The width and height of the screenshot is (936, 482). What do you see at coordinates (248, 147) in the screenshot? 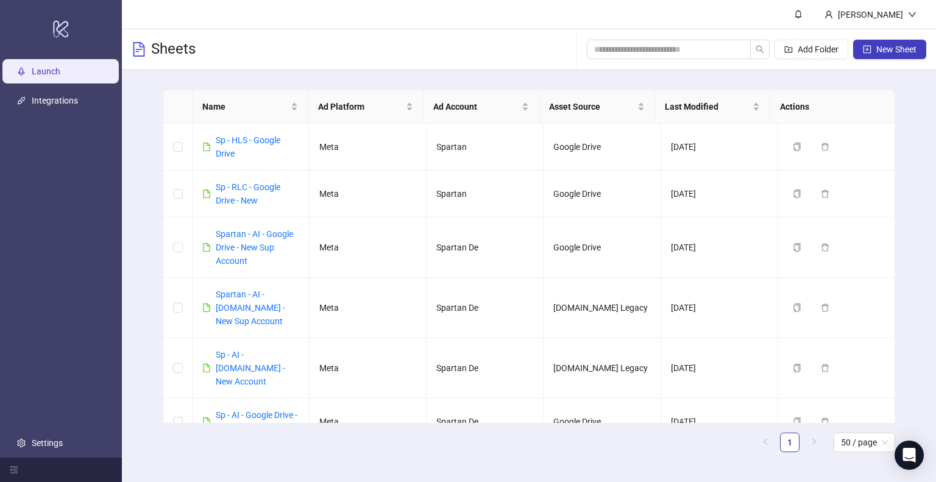
I see `a: Sp - HLS - Google Drive` at bounding box center [248, 147].